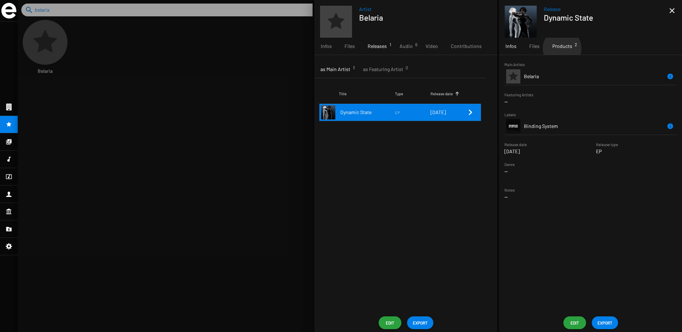  I want to click on span: as Featuring Artist, so click(383, 69).